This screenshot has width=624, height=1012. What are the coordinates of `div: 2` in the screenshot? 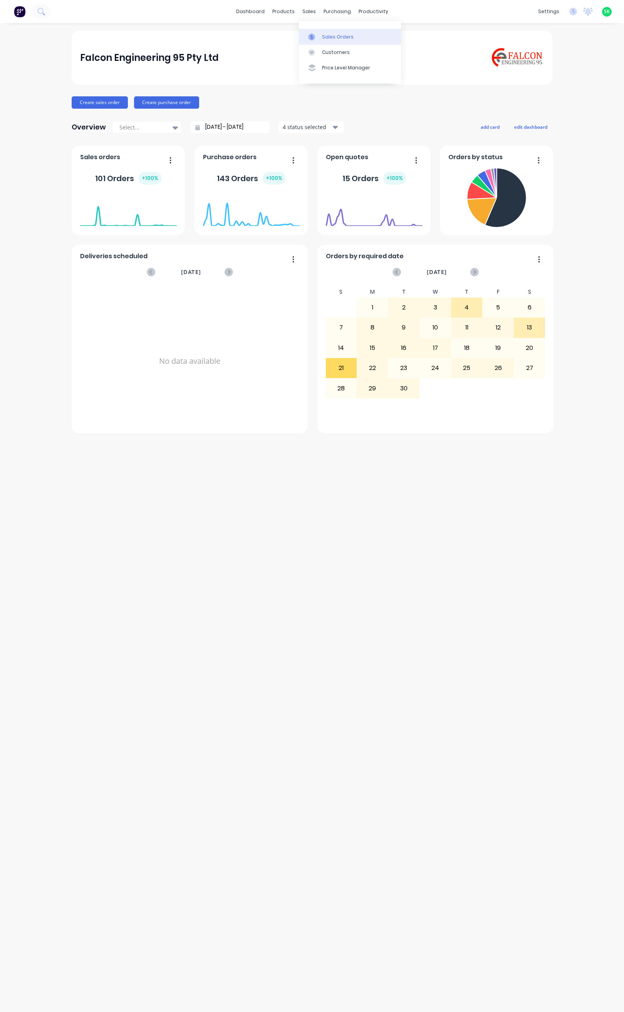 It's located at (404, 308).